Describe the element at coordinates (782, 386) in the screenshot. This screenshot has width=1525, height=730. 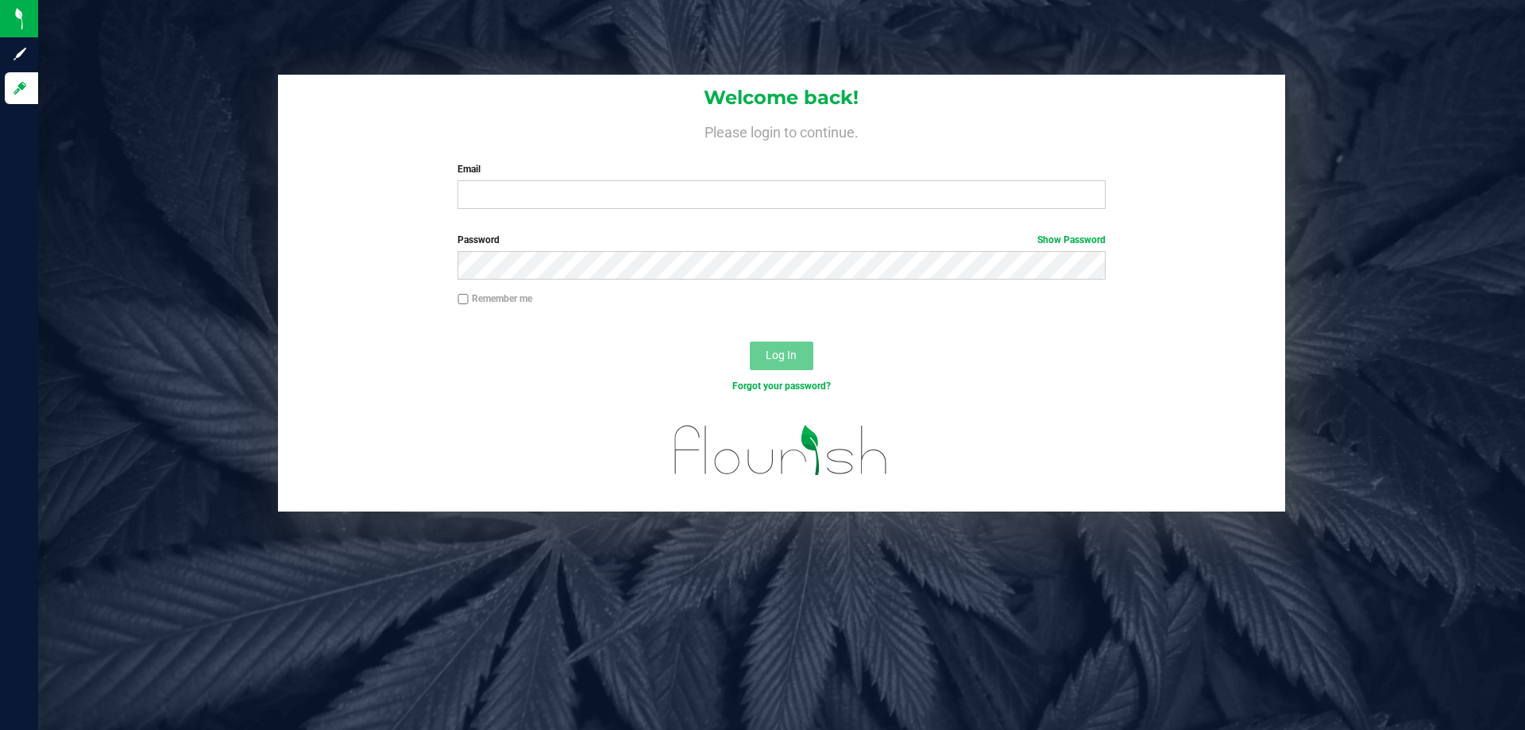
I see `a: Forgot your password?` at that location.